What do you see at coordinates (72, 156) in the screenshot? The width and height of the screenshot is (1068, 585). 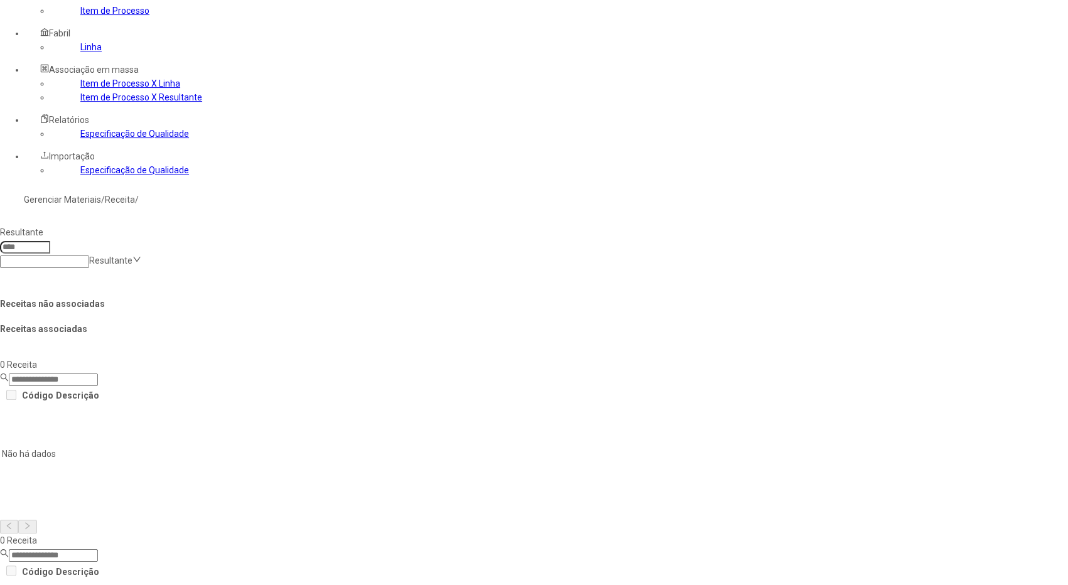 I see `span: Importação` at bounding box center [72, 156].